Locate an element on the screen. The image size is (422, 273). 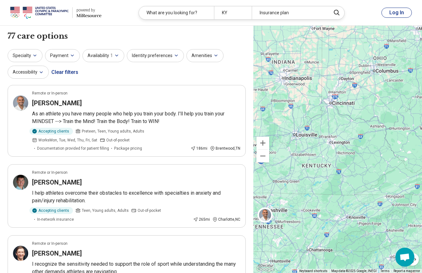
span: Preteen, Teen, Young adults, Adults is located at coordinates (113, 131).